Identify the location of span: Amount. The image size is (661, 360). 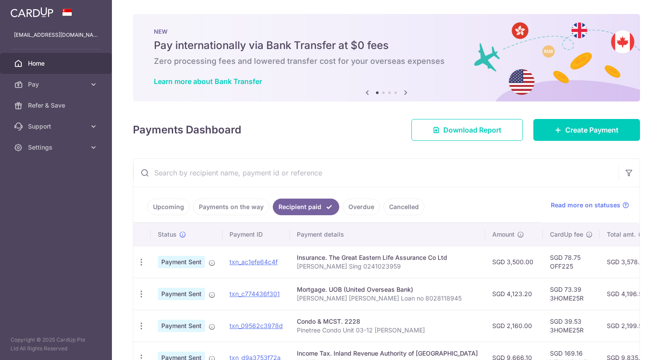
(503, 234).